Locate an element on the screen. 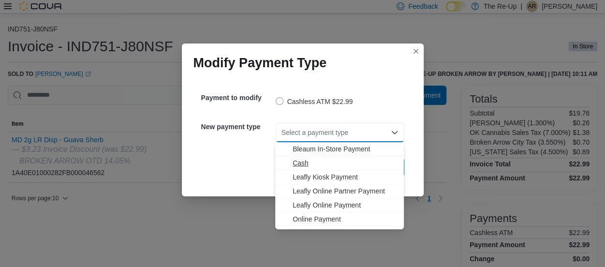 The image size is (605, 267). h5: Payment to modify is located at coordinates (237, 98).